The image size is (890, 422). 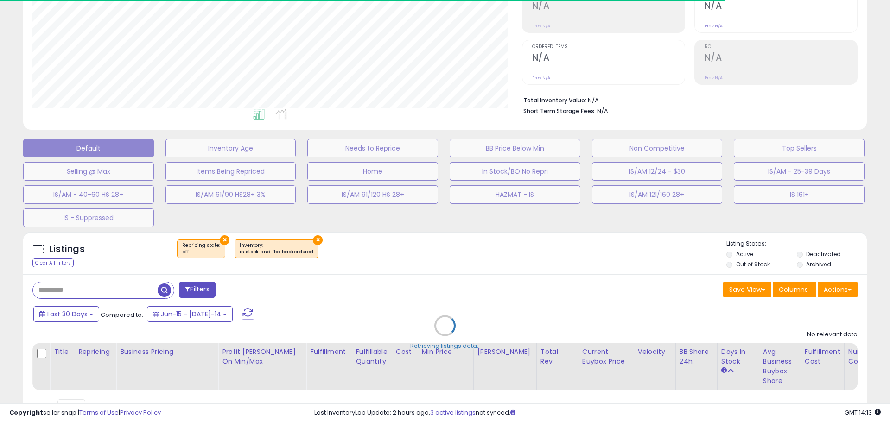 I want to click on button: Inventory Age, so click(x=231, y=148).